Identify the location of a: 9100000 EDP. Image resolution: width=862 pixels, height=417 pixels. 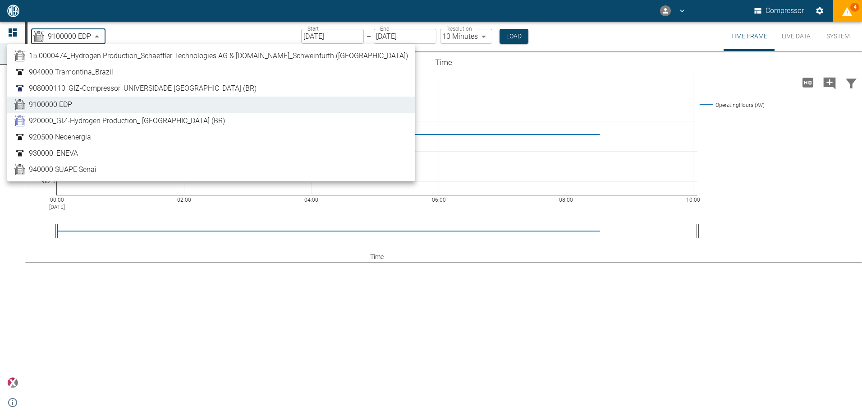
(211, 105).